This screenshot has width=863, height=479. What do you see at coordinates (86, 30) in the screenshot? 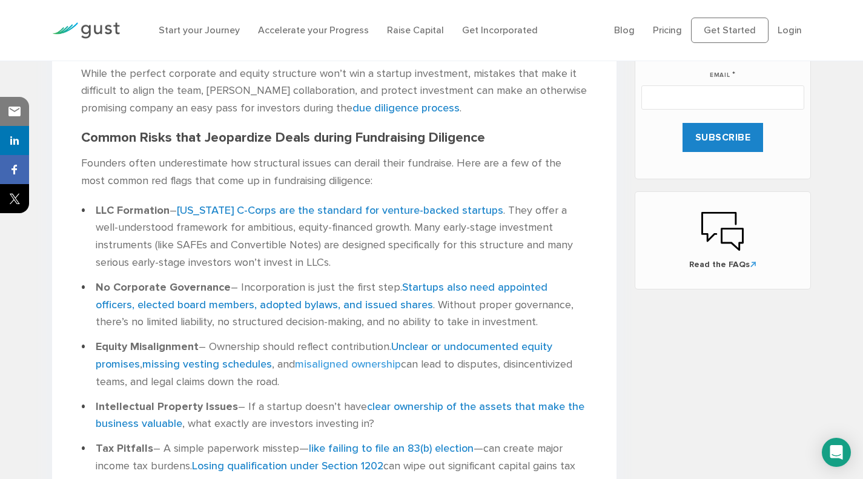
I see `img: Gust Logo` at bounding box center [86, 30].